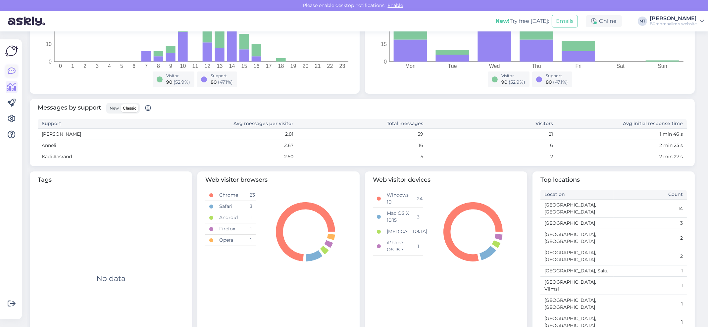 Image resolution: width=708 pixels, height=327 pixels. What do you see at coordinates (621, 66) in the screenshot?
I see `tspan: Sat` at bounding box center [621, 66].